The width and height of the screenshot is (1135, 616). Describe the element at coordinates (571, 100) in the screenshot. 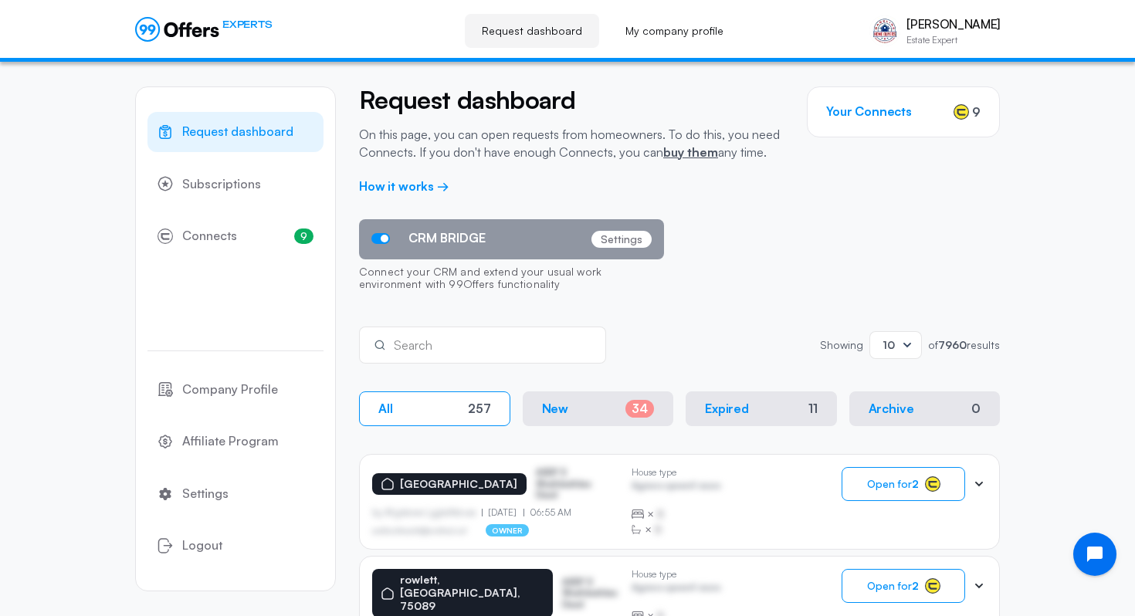

I see `h2: Request dashboard` at that location.